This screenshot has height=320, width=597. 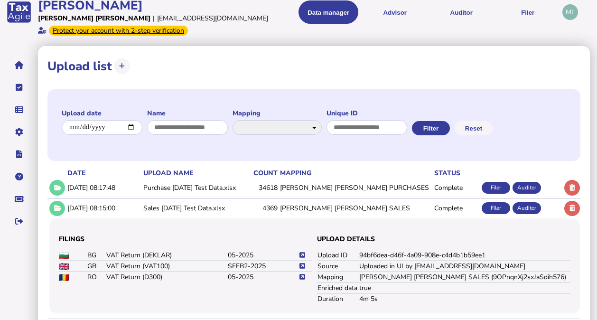 What do you see at coordinates (19, 110) in the screenshot?
I see `i: Data manager` at bounding box center [19, 110].